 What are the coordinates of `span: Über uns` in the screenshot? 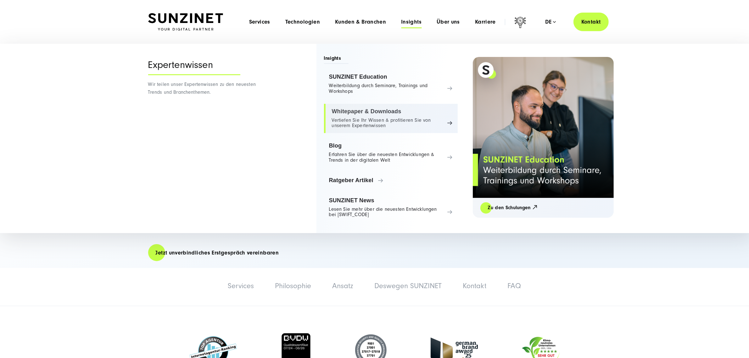 It's located at (448, 22).